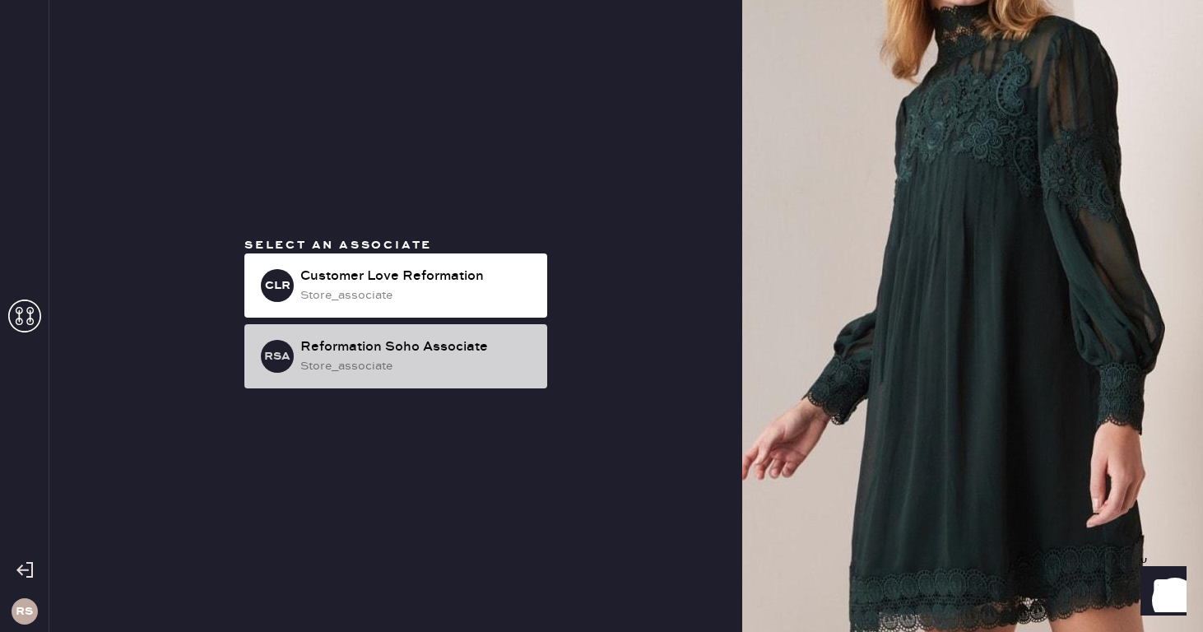 The height and width of the screenshot is (632, 1203). Describe the element at coordinates (417, 276) in the screenshot. I see `div: Customer Love Reformation` at that location.